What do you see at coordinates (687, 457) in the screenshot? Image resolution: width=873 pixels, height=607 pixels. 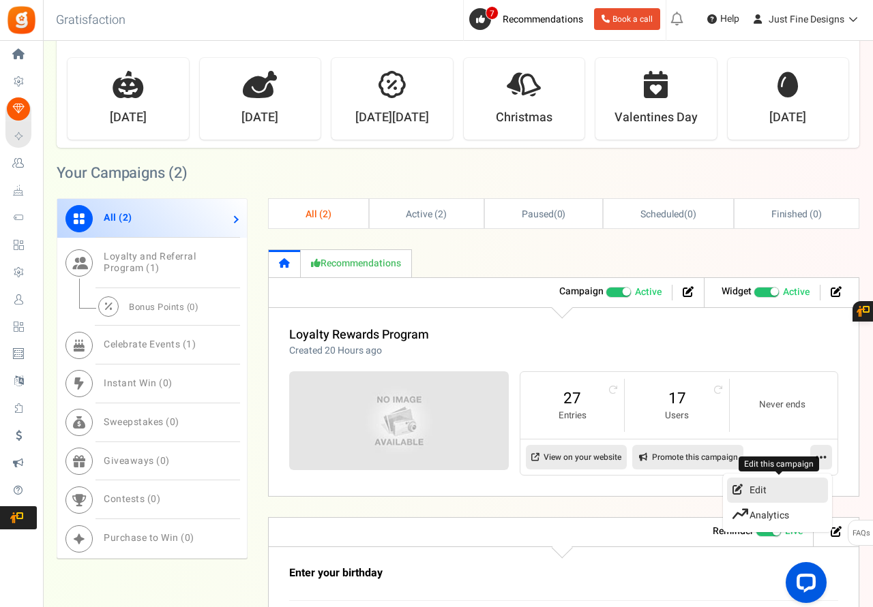 I see `a: Promote this campaign` at bounding box center [687, 457].